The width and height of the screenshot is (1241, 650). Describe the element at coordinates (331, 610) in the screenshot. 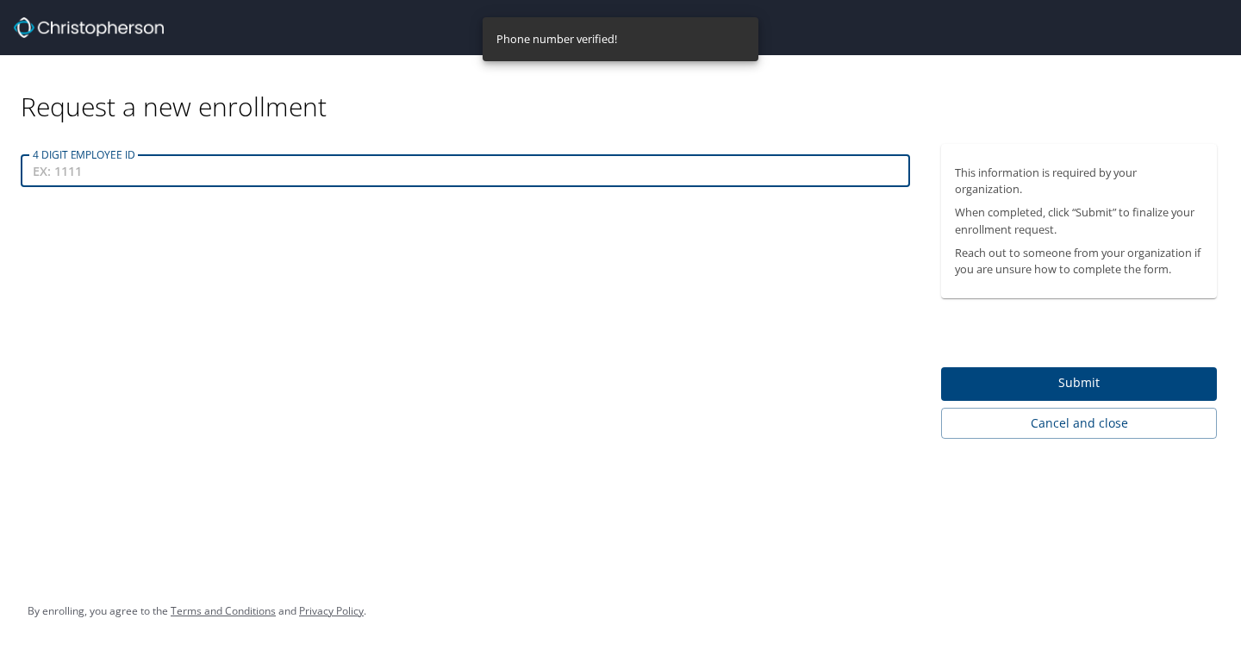

I see `a: Privacy Policy` at that location.